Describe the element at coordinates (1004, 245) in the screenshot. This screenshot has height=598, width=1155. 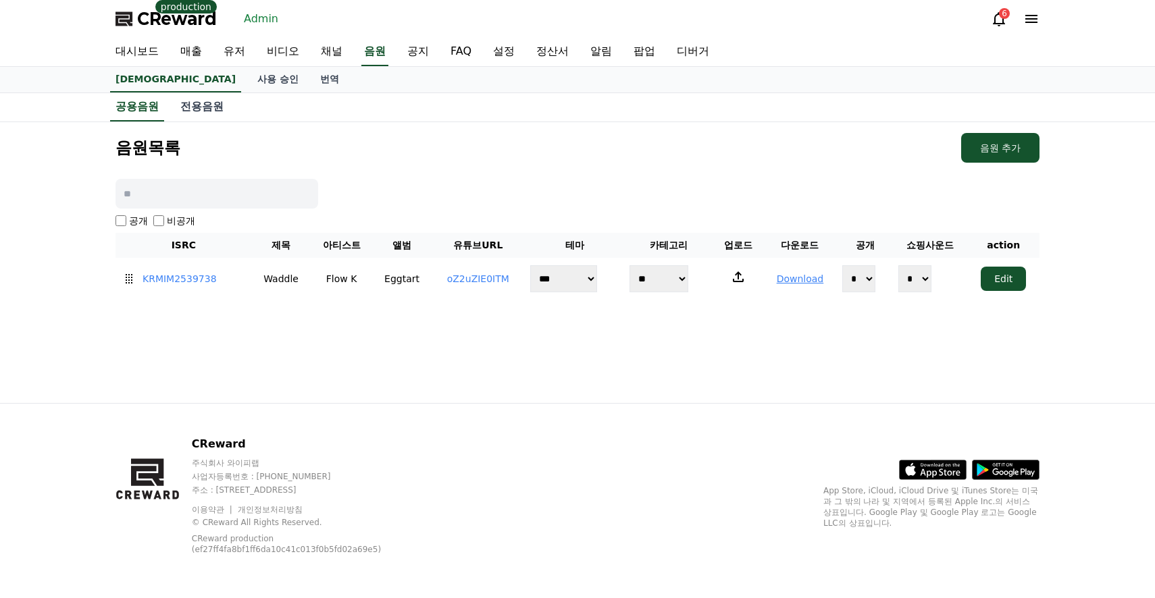
I see `th: action` at that location.